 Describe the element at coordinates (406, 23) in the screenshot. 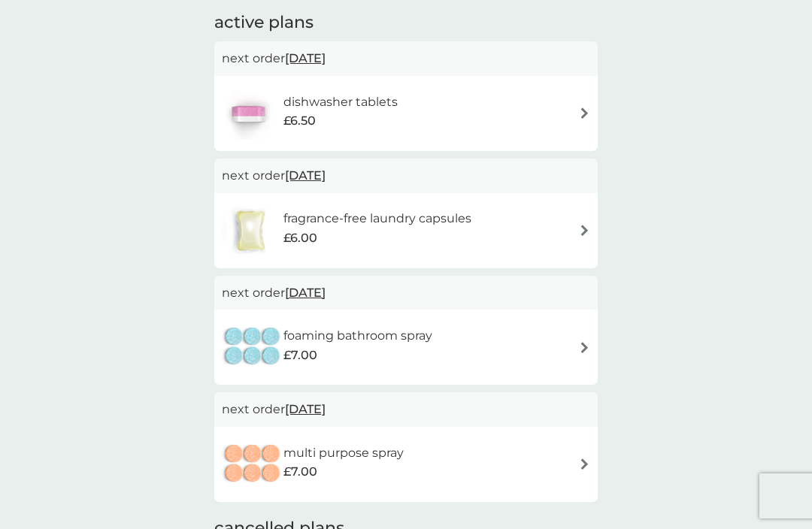

I see `h2: active plans` at that location.